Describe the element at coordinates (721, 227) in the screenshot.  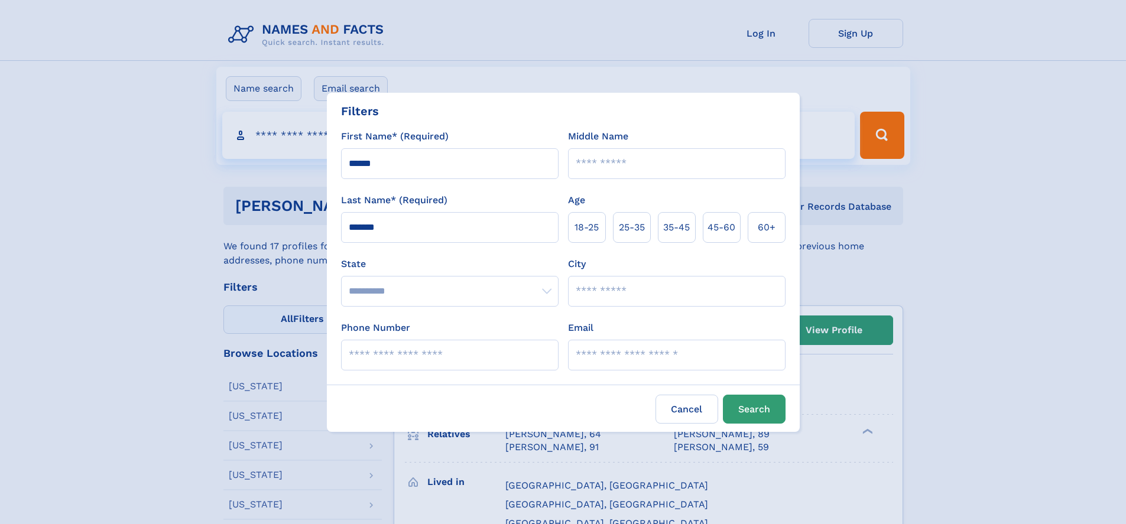
I see `span: 45‑60` at that location.